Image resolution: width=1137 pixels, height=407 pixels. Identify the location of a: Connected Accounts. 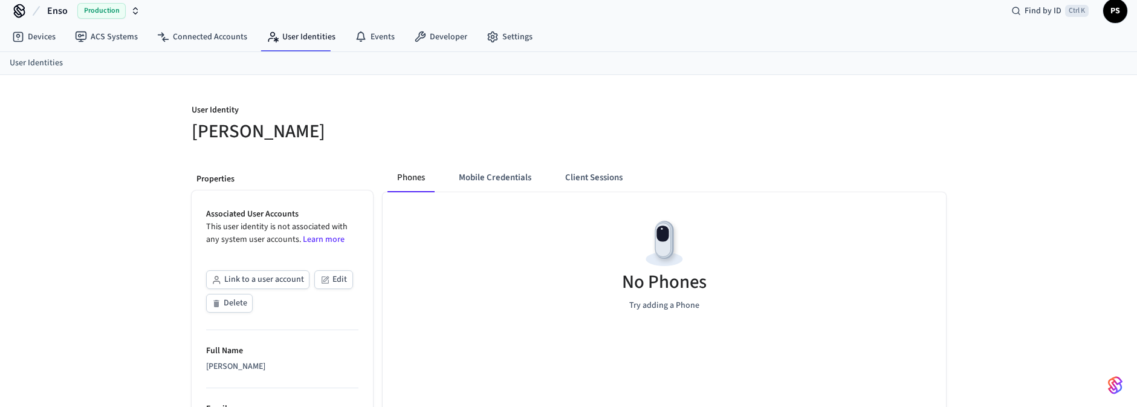
(202, 37).